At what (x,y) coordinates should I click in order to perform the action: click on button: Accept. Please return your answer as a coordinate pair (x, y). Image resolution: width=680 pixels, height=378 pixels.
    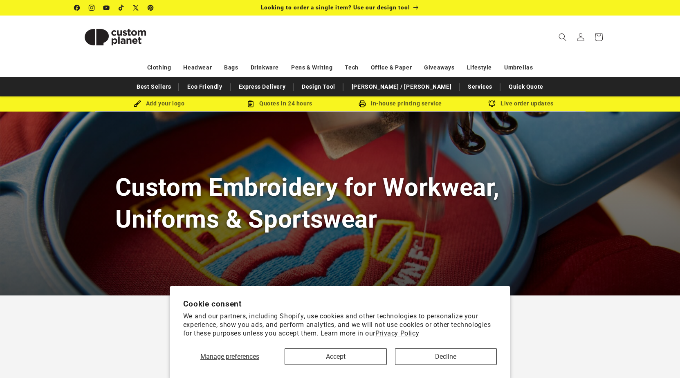
    Looking at the image, I should click on (336, 357).